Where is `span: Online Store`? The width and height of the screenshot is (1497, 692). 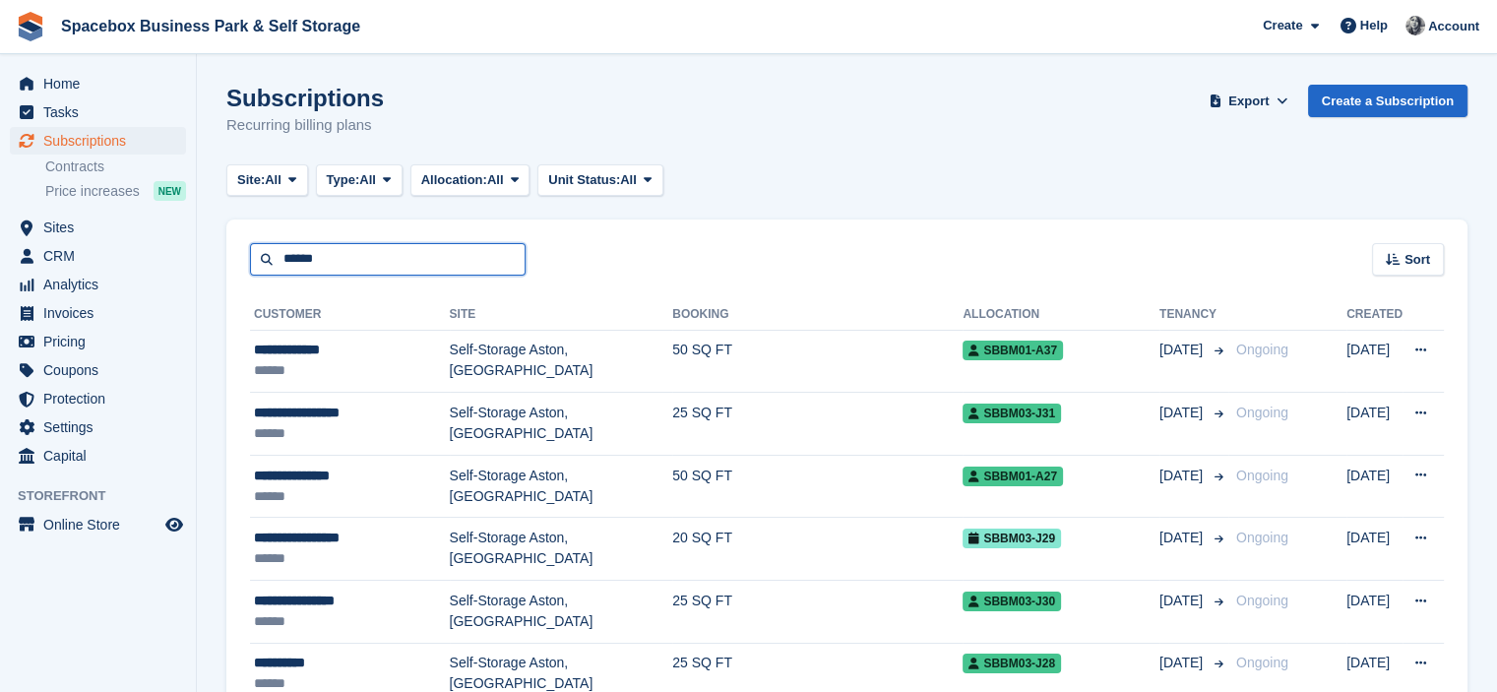
span: Online Store is located at coordinates (102, 524).